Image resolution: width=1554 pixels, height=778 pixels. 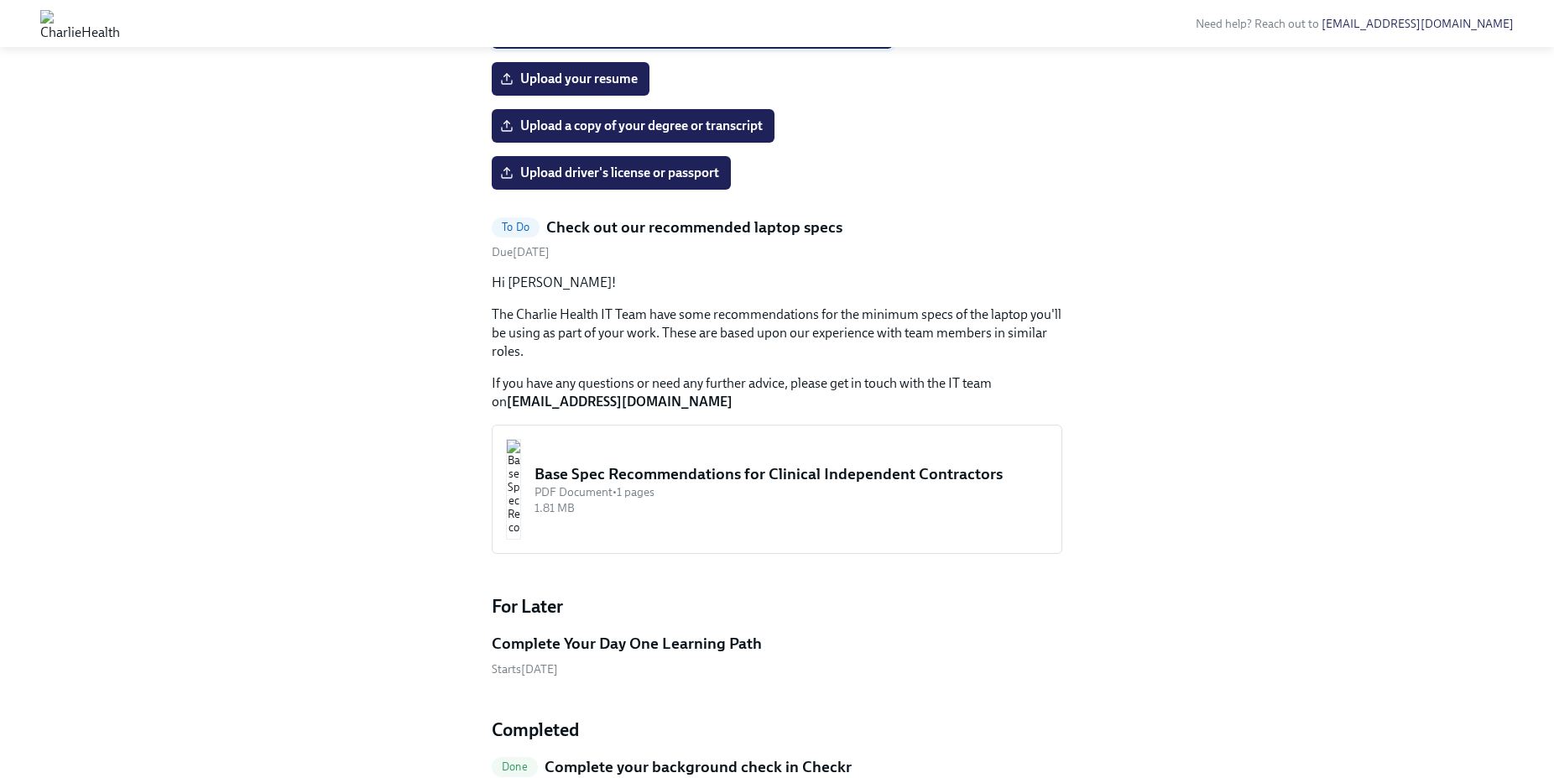 What do you see at coordinates (633, 126) in the screenshot?
I see `span: Upload a copy of your degree or transcript` at bounding box center [633, 126].